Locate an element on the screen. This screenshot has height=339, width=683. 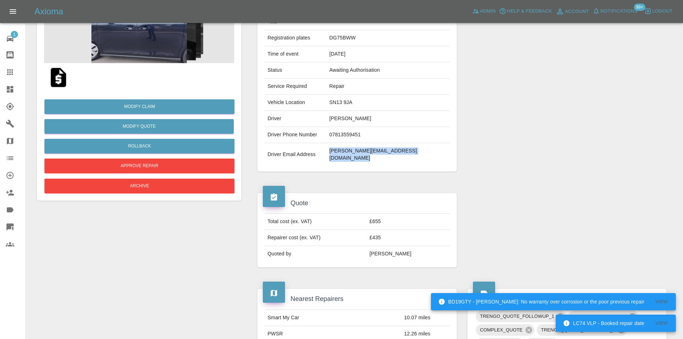
h4: Quote is located at coordinates (357, 203).